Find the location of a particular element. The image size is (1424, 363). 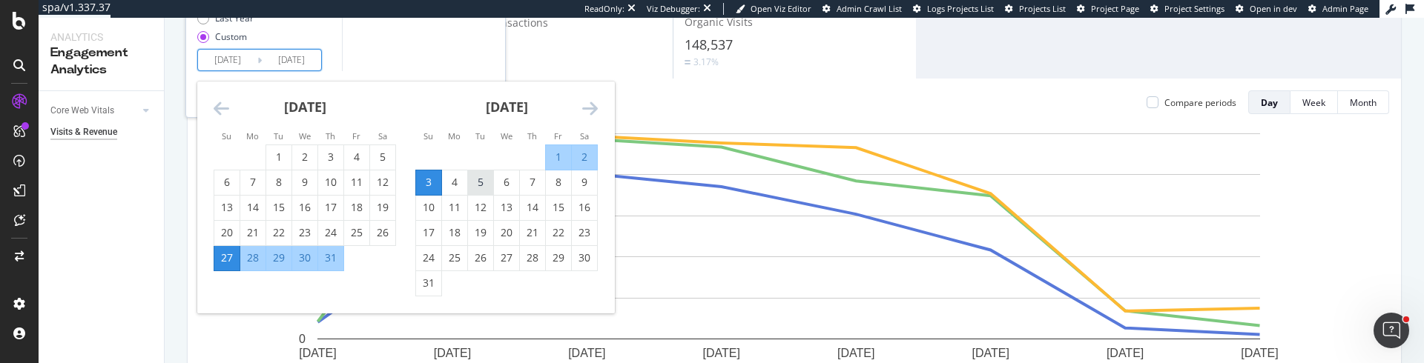

td: Choose Thursday, July 3, 2025 as your check-in date. It’s available. is located at coordinates (331, 157).